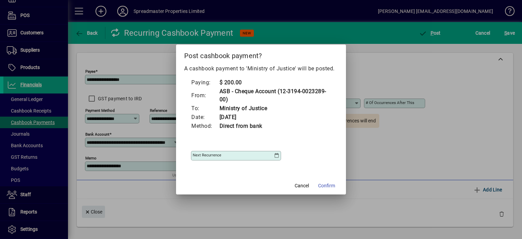 The width and height of the screenshot is (522, 239). I want to click on td: $ 200.00, so click(275, 83).